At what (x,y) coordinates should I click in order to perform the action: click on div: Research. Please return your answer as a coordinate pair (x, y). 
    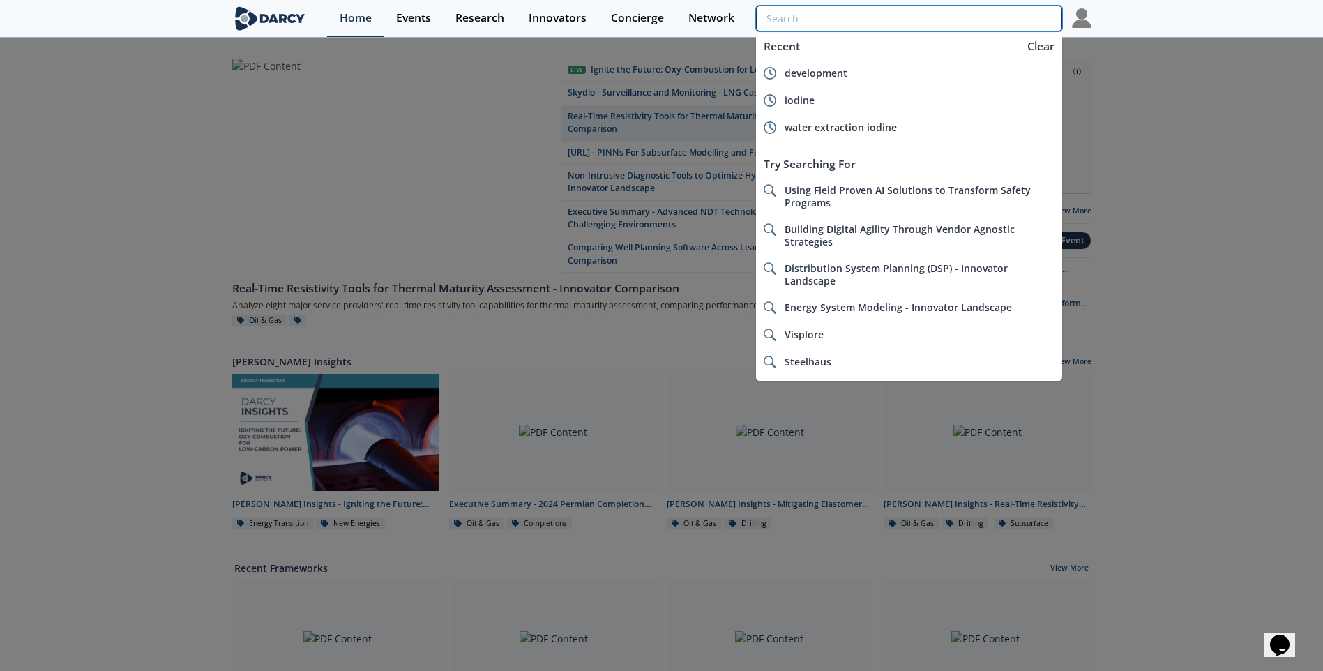
    Looking at the image, I should click on (480, 18).